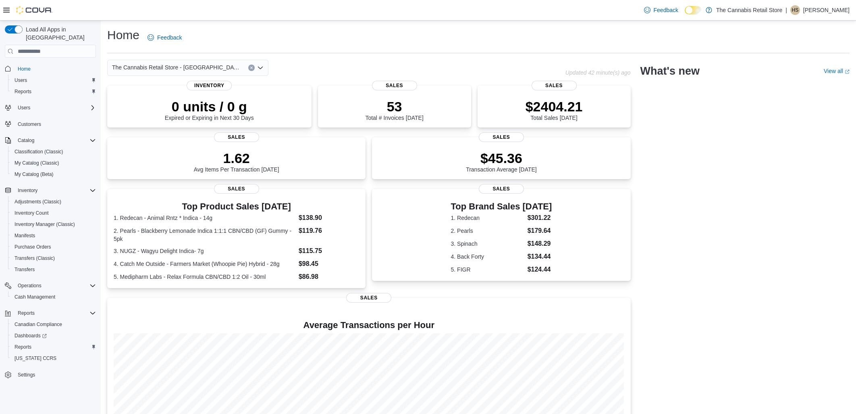 The width and height of the screenshot is (856, 414). What do you see at coordinates (502, 158) in the screenshot?
I see `p: $45.36` at bounding box center [502, 158].